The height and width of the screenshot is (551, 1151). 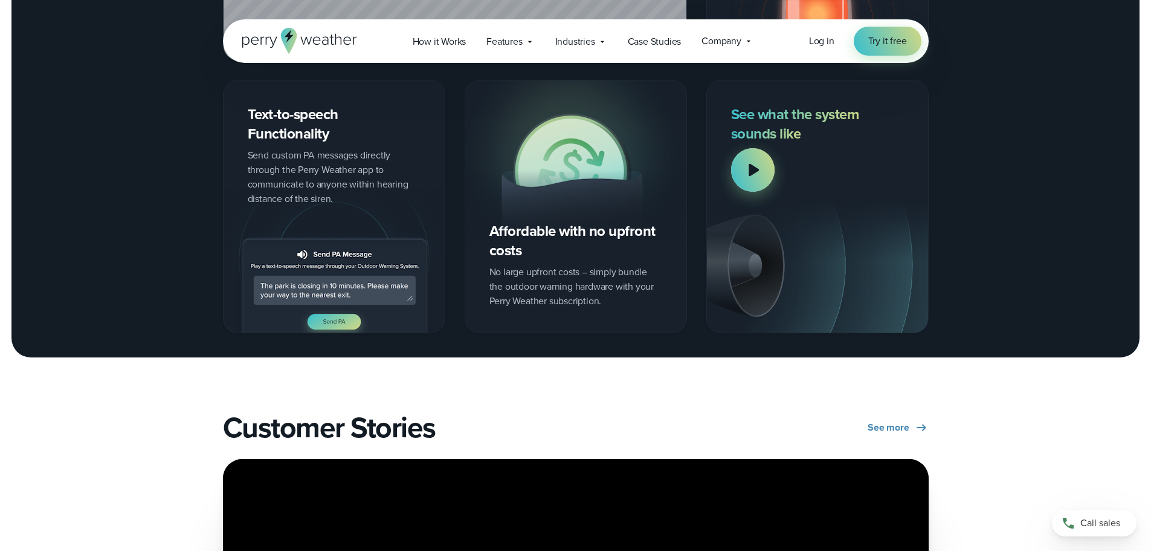 I want to click on a: Log in, so click(x=822, y=41).